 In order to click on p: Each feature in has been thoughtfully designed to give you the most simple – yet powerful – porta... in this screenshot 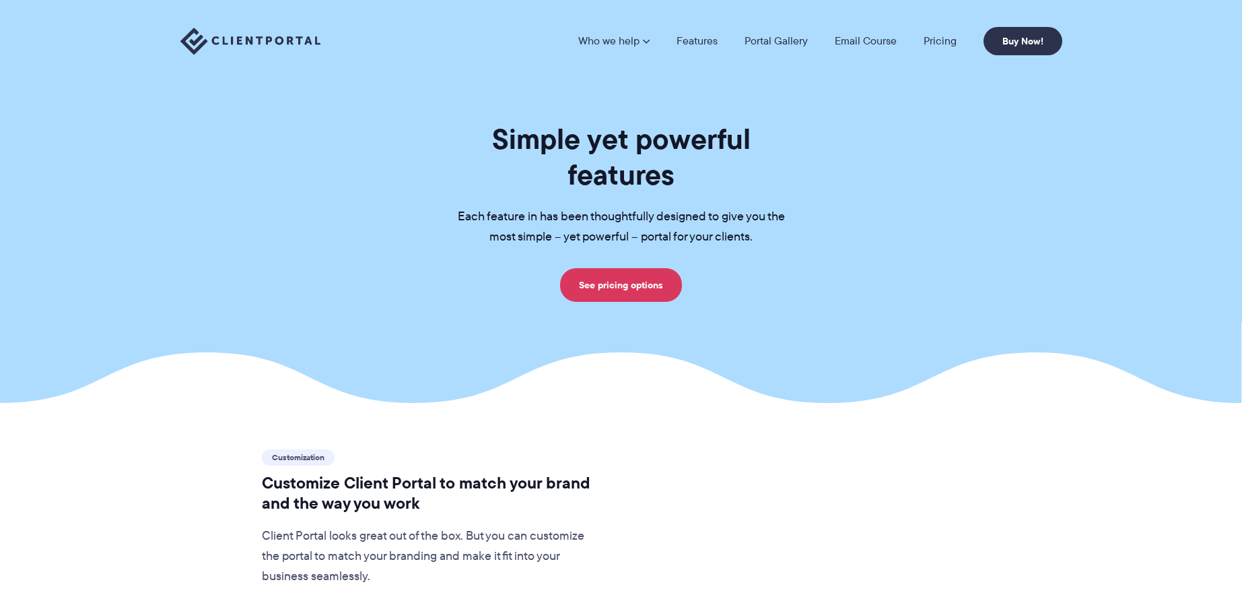, I will do `click(621, 227)`.